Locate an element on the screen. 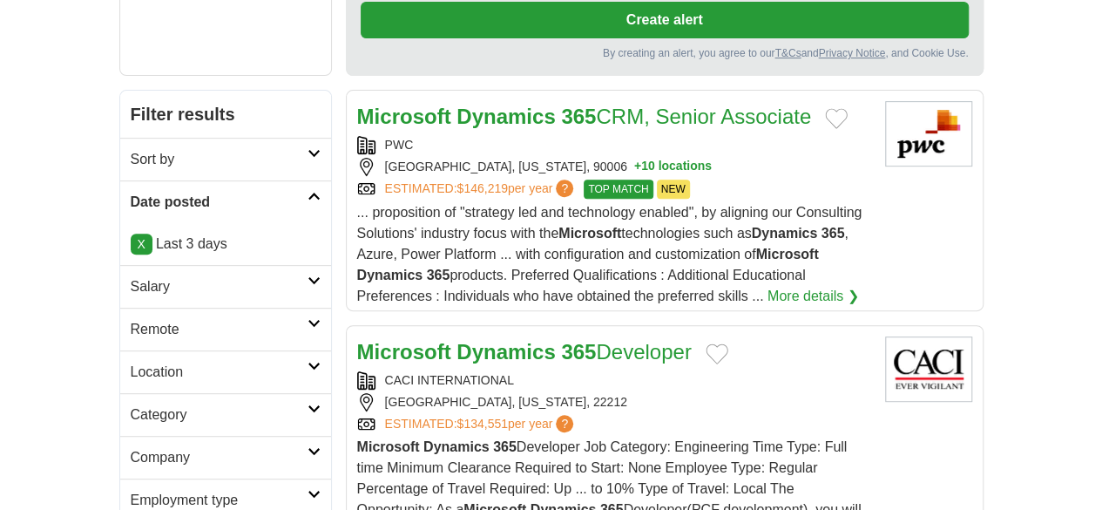 The height and width of the screenshot is (510, 1102). a: ESTIMATED:$134,551per year? is located at coordinates (481, 424).